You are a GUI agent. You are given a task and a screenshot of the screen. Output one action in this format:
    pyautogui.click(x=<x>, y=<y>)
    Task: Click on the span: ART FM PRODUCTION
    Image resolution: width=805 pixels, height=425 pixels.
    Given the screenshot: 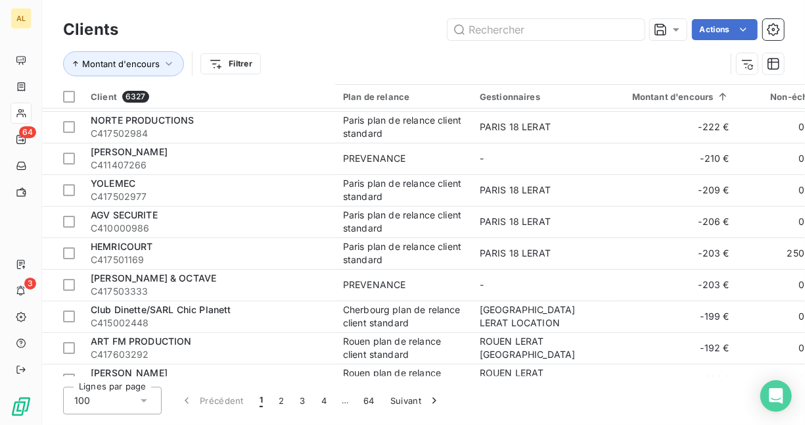 What is the action you would take?
    pyautogui.click(x=141, y=340)
    